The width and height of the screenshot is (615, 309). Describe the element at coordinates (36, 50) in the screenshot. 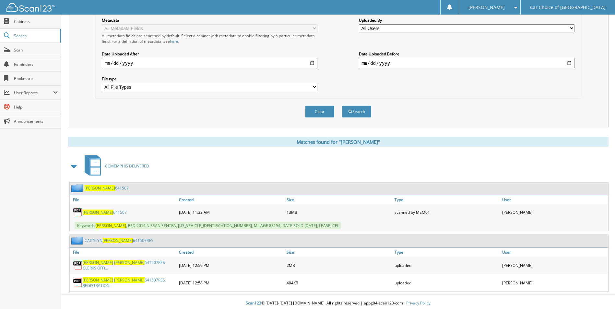

I see `span: Scan` at that location.